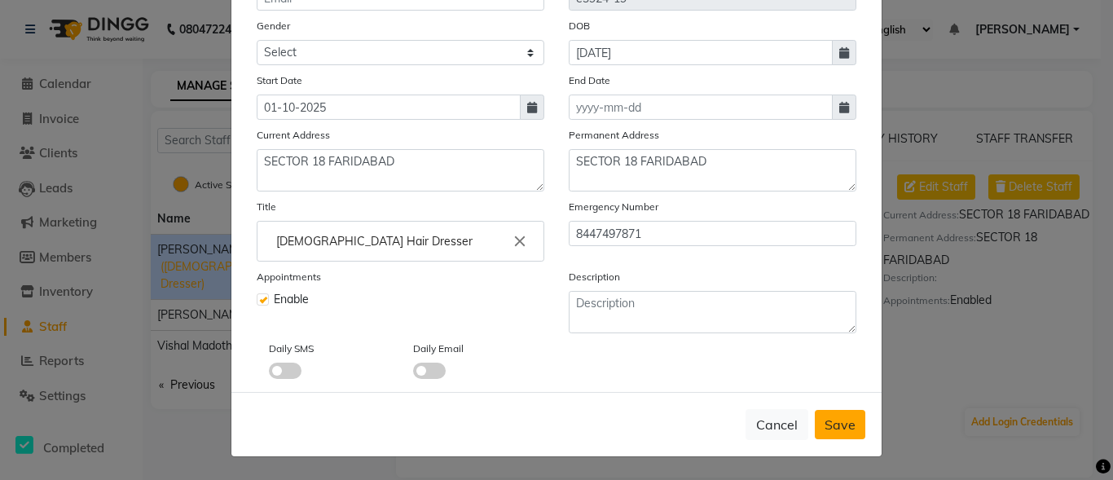 The image size is (1113, 480). I want to click on label: DOB, so click(580, 26).